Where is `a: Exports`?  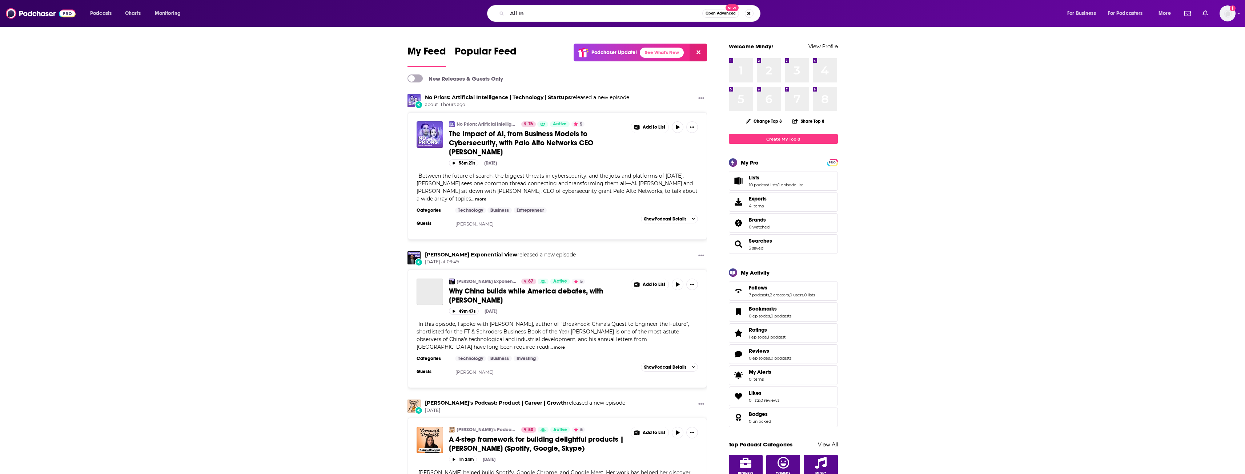
a: Exports is located at coordinates (783, 202).